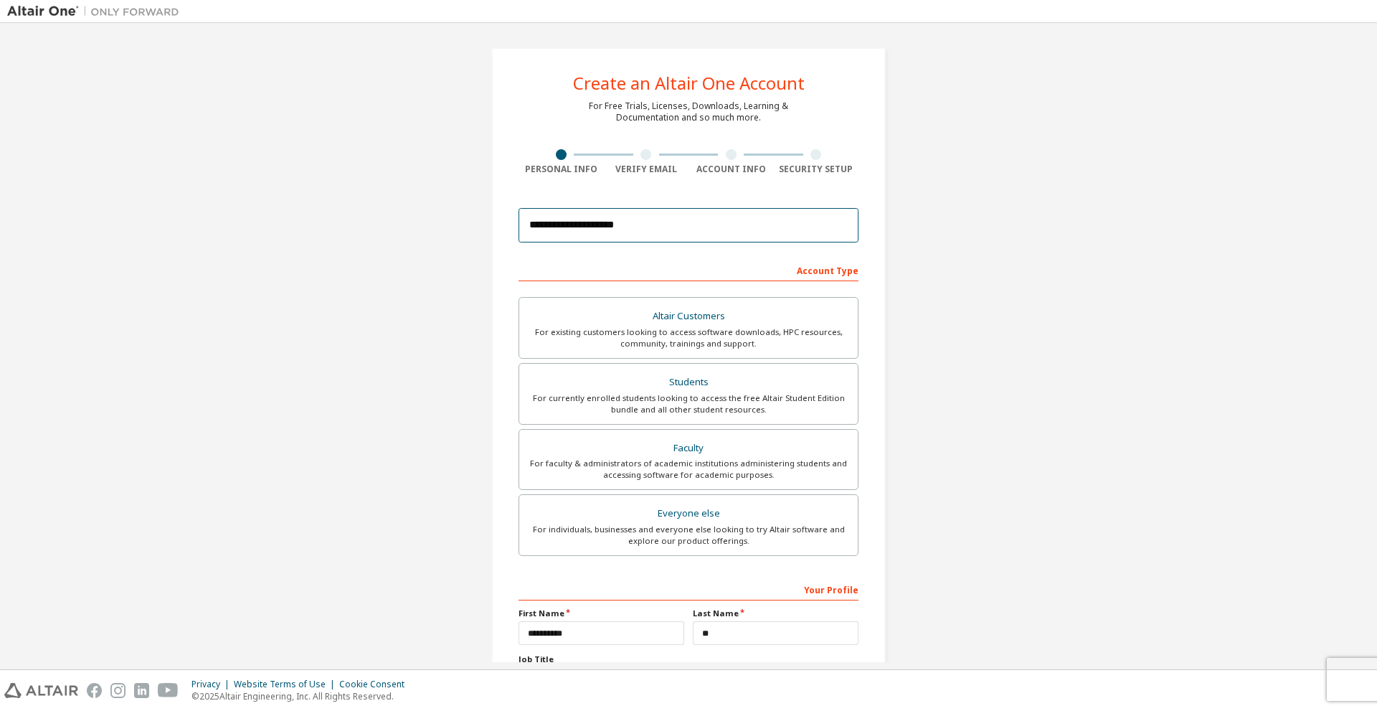 The image size is (1377, 711). What do you see at coordinates (689, 448) in the screenshot?
I see `div: Faculty` at bounding box center [689, 448].